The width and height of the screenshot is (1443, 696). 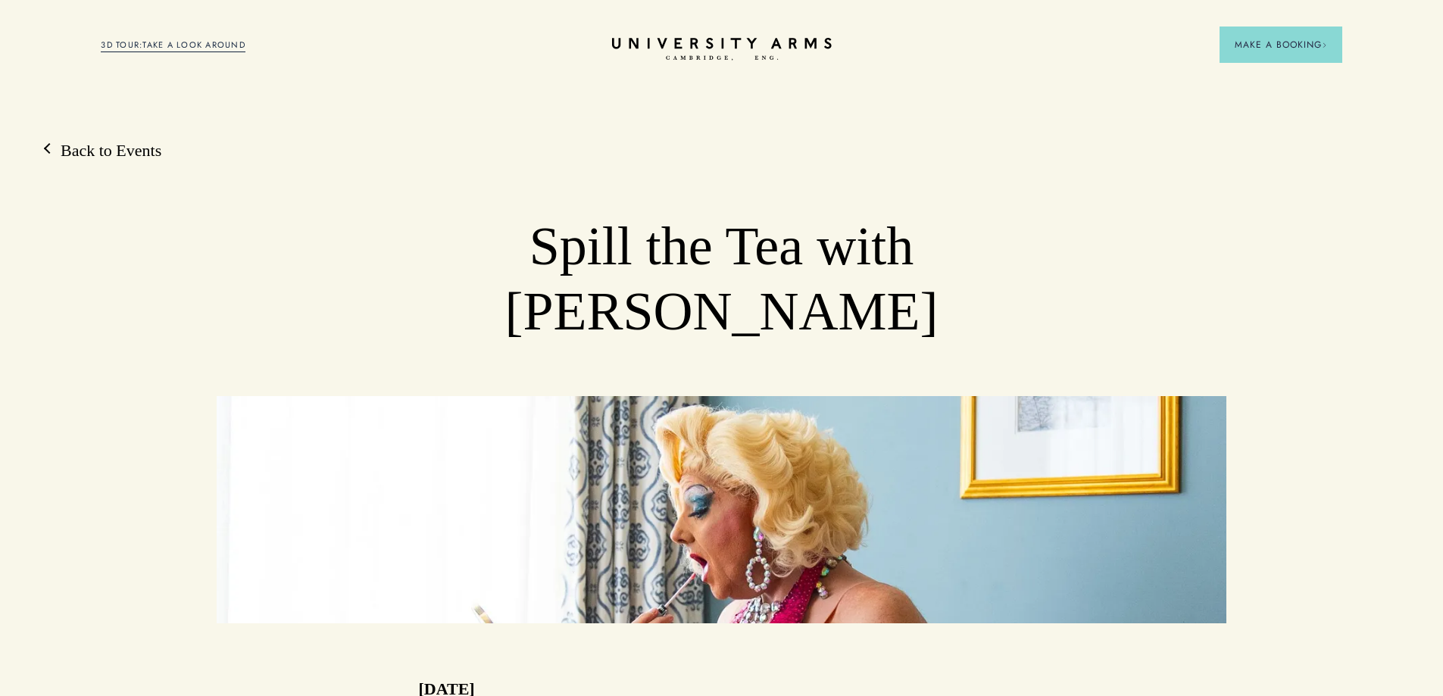 I want to click on img: Arrow icon, so click(x=1324, y=45).